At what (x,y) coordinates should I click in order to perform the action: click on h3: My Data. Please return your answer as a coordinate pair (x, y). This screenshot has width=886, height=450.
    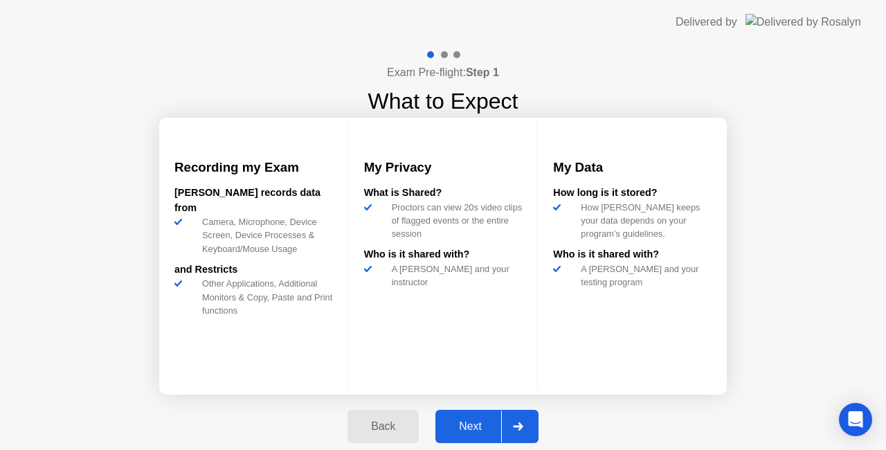
    Looking at the image, I should click on (632, 167).